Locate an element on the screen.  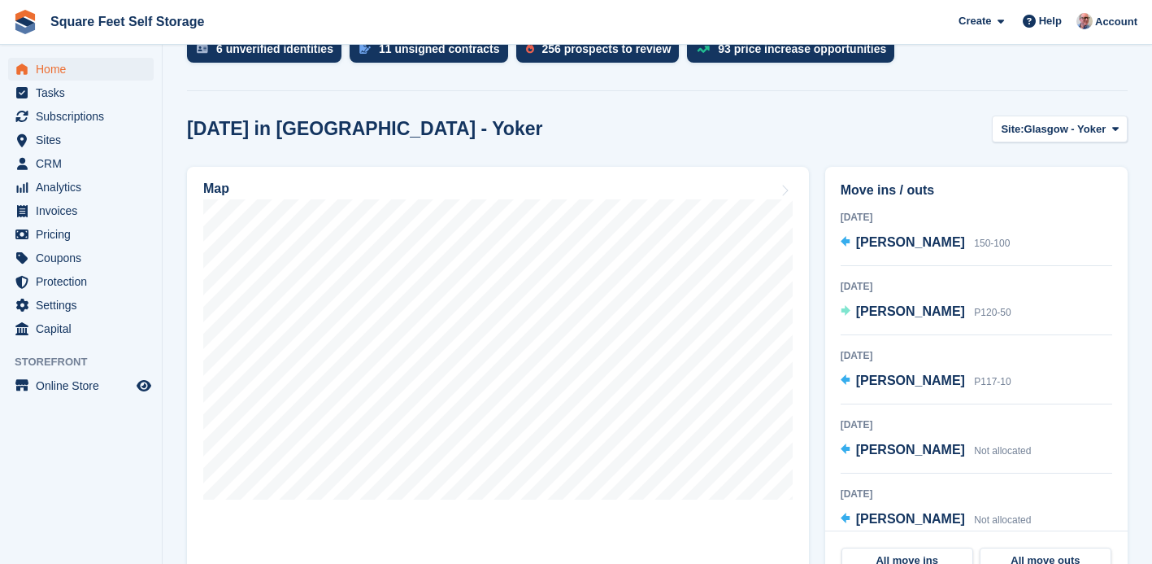
span: Home is located at coordinates (85, 69).